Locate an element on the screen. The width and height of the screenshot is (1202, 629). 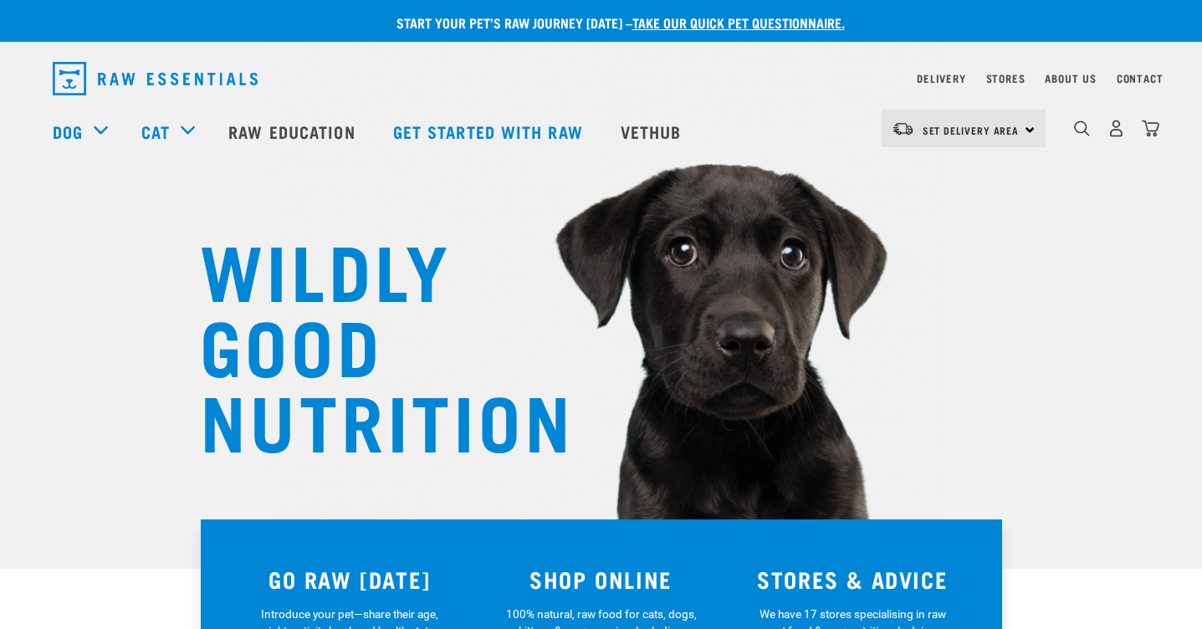
a: Raw Education is located at coordinates (294, 131).